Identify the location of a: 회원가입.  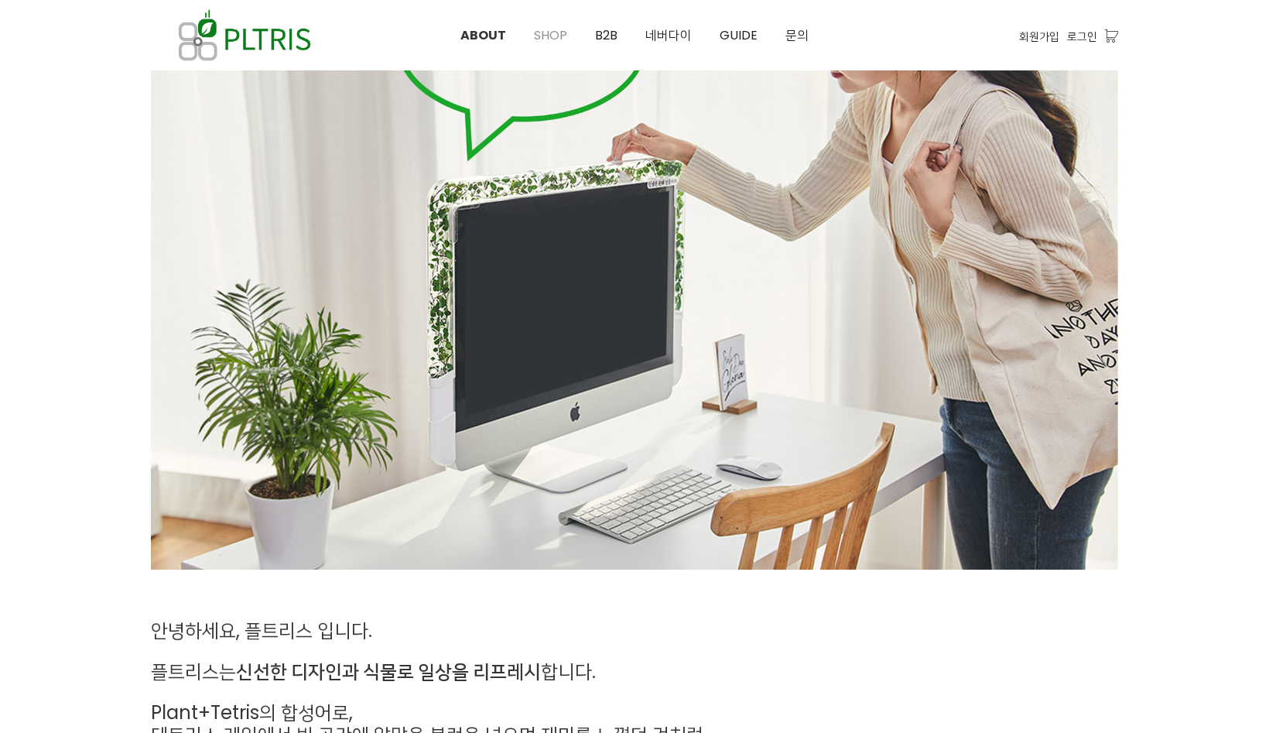
(1039, 36).